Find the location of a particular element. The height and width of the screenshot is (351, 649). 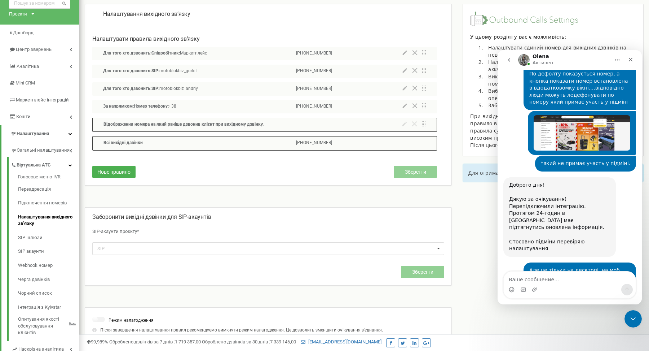

a: Голосове меню IVR is located at coordinates (49, 178).